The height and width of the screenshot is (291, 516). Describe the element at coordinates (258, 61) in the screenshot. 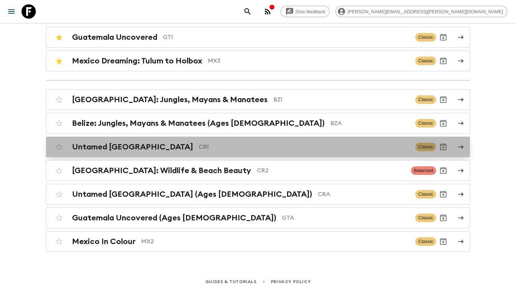

I see `a: Mexico Dreaming: Tulum to HolboxMX3ClassicArchive` at that location.